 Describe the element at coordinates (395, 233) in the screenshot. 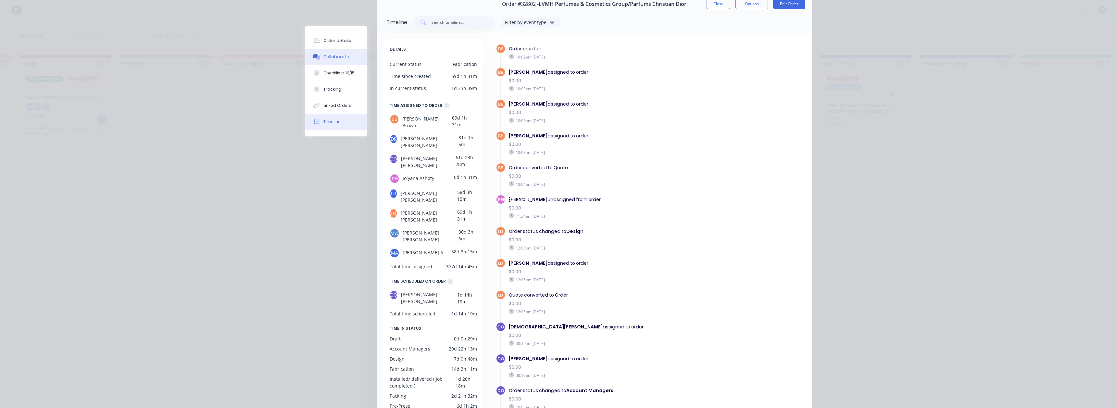

I see `div: MW` at that location.